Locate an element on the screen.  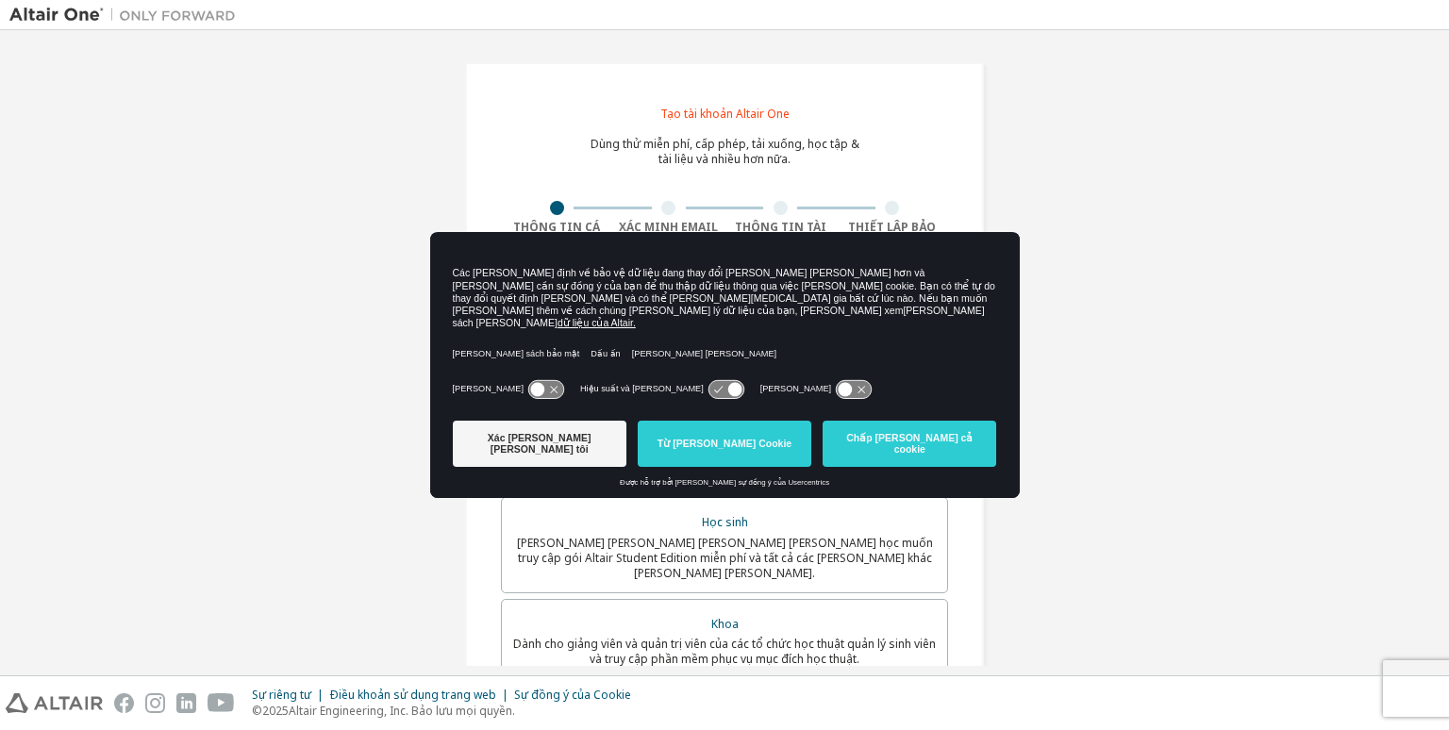
font: Xác minh Email is located at coordinates (668, 226).